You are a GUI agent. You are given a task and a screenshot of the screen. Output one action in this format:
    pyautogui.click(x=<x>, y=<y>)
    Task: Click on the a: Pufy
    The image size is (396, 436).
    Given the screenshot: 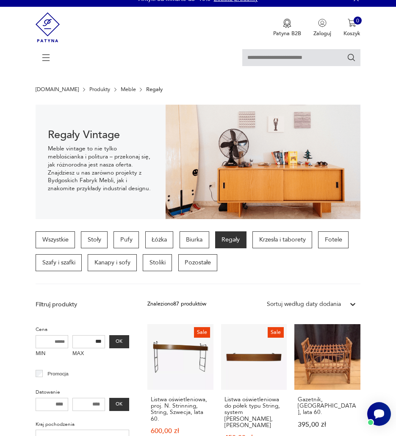 What is the action you would take?
    pyautogui.click(x=126, y=240)
    